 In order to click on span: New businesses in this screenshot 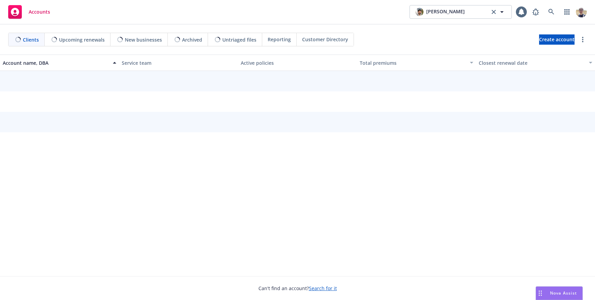, I will do `click(143, 40)`.